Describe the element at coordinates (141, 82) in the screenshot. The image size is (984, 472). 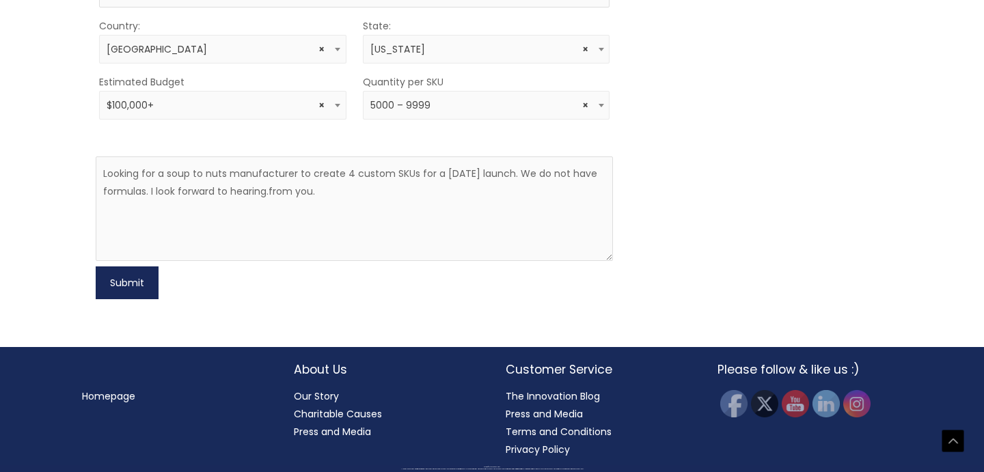
I see `label: Estimated Budget` at that location.